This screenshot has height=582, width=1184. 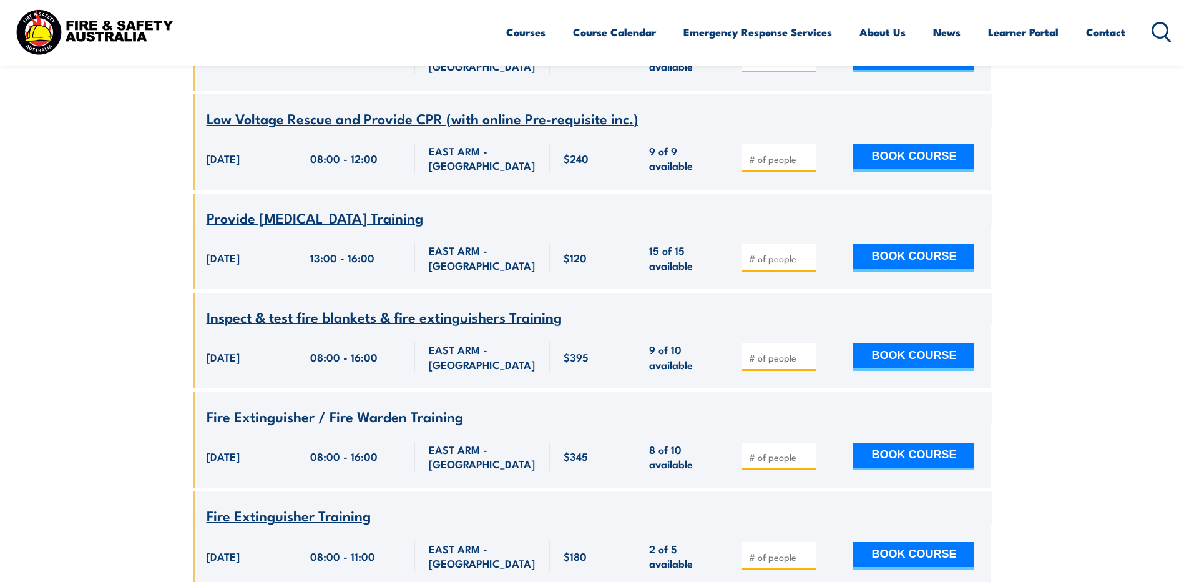 I want to click on span: Fire Extinguisher / Fire Warden Training, so click(x=334, y=416).